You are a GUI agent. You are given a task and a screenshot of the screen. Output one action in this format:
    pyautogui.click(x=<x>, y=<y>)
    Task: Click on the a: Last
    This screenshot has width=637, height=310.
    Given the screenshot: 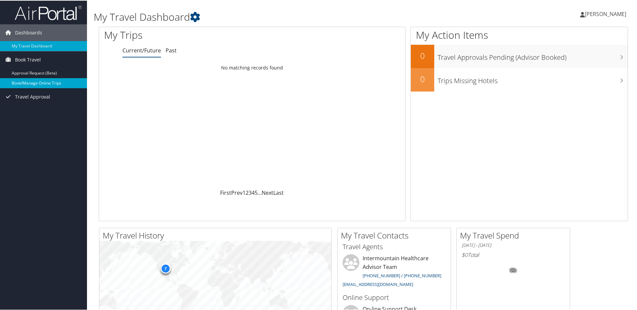 What is the action you would take?
    pyautogui.click(x=278, y=192)
    